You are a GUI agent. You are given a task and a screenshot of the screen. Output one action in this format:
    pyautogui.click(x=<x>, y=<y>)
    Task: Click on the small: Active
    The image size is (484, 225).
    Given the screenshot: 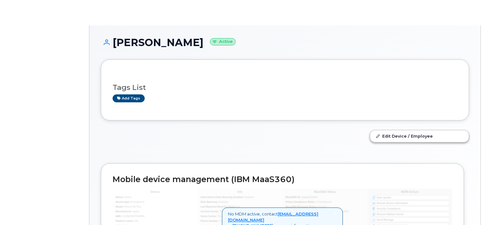 What is the action you would take?
    pyautogui.click(x=223, y=42)
    